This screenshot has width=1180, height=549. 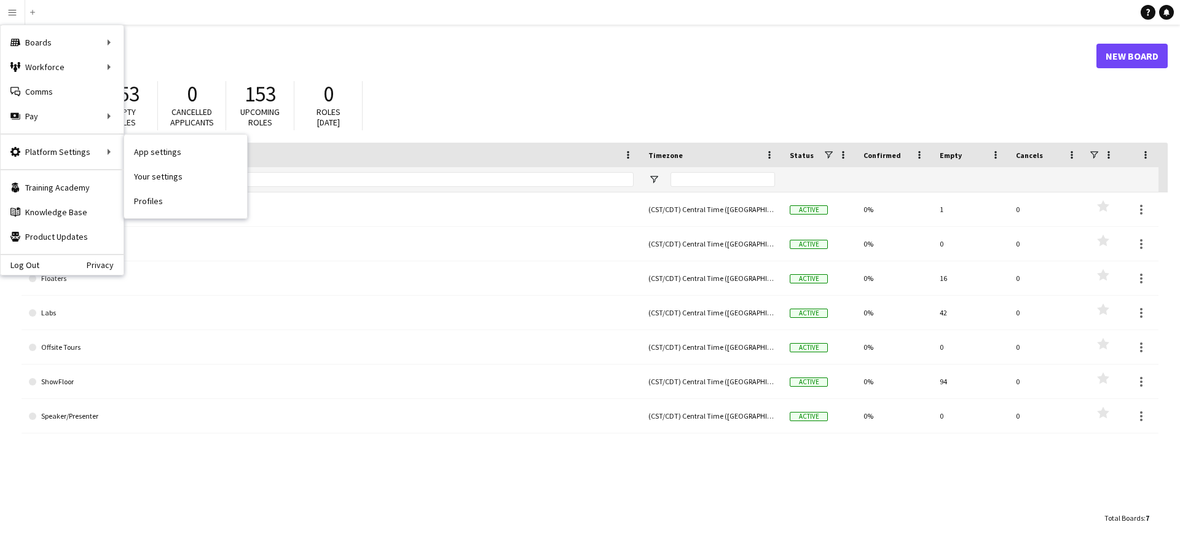 I want to click on span: Total Boards, so click(x=1124, y=518).